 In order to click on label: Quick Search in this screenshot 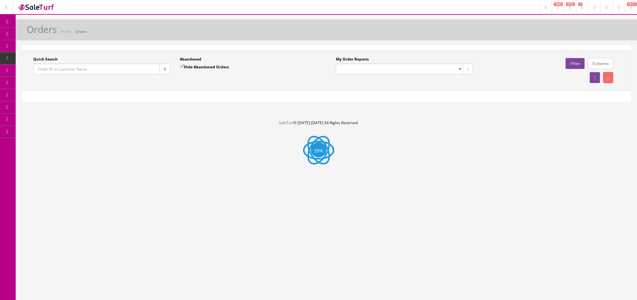, I will do `click(45, 59)`.